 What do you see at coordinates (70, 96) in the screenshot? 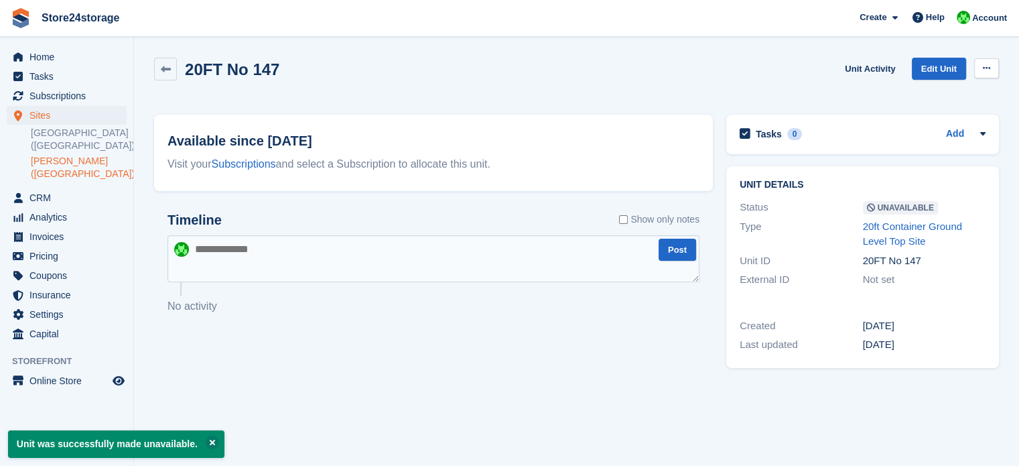
I see `span: Subscriptions` at bounding box center [70, 96].